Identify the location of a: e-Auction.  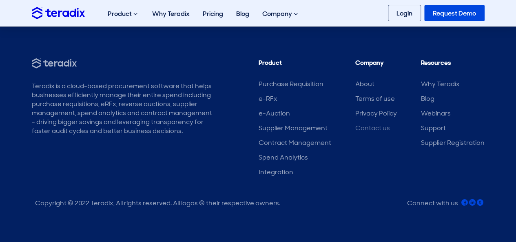
(274, 113).